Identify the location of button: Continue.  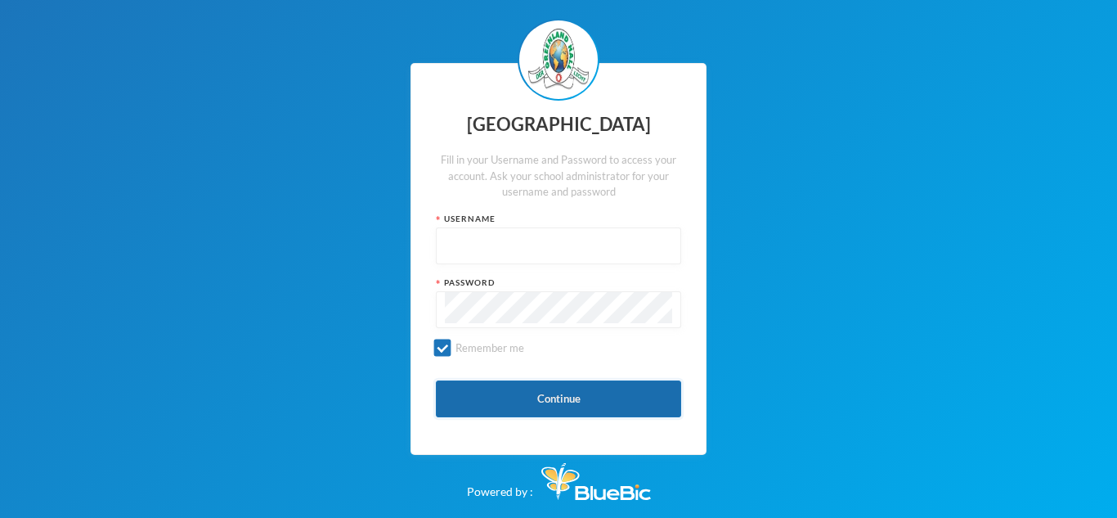
(558, 398).